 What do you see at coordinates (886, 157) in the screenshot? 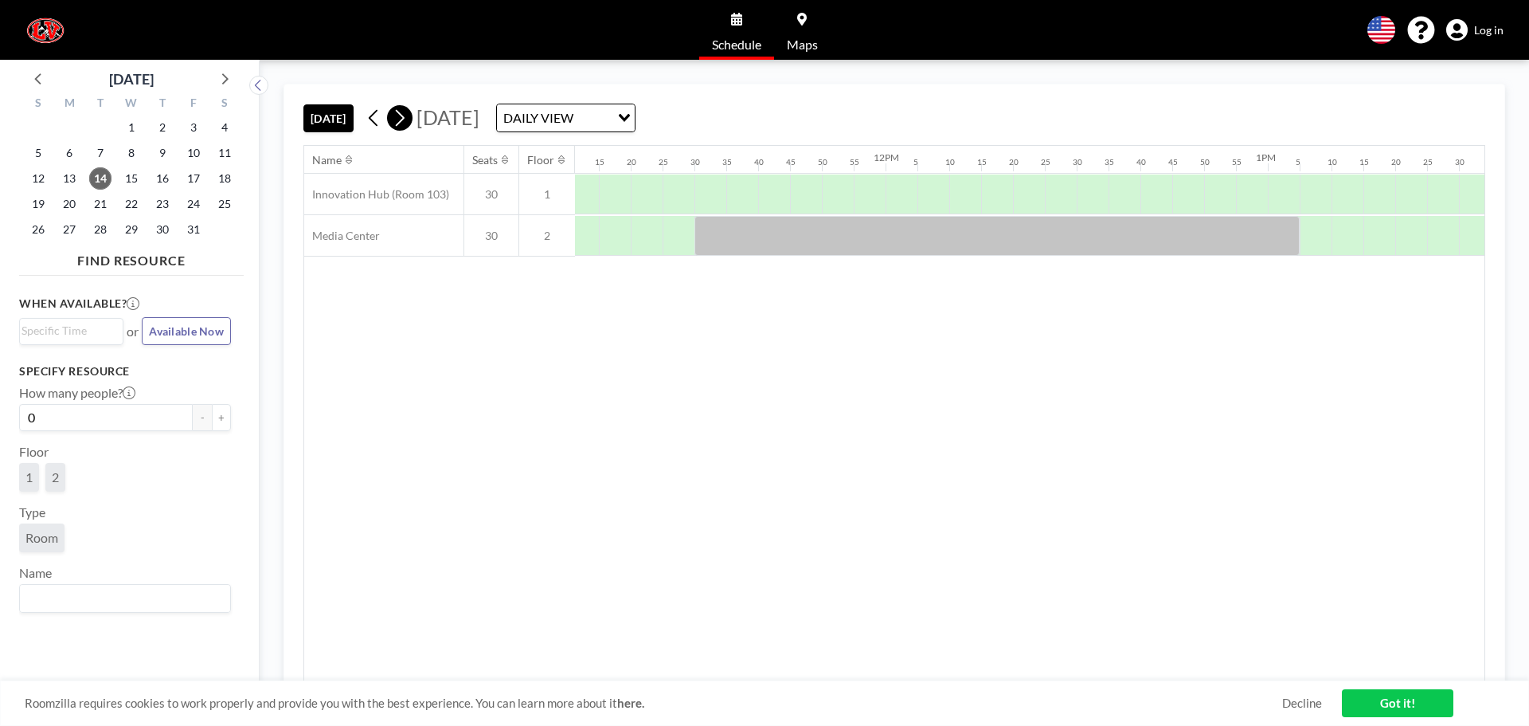
I see `div: 12PM` at bounding box center [886, 157].